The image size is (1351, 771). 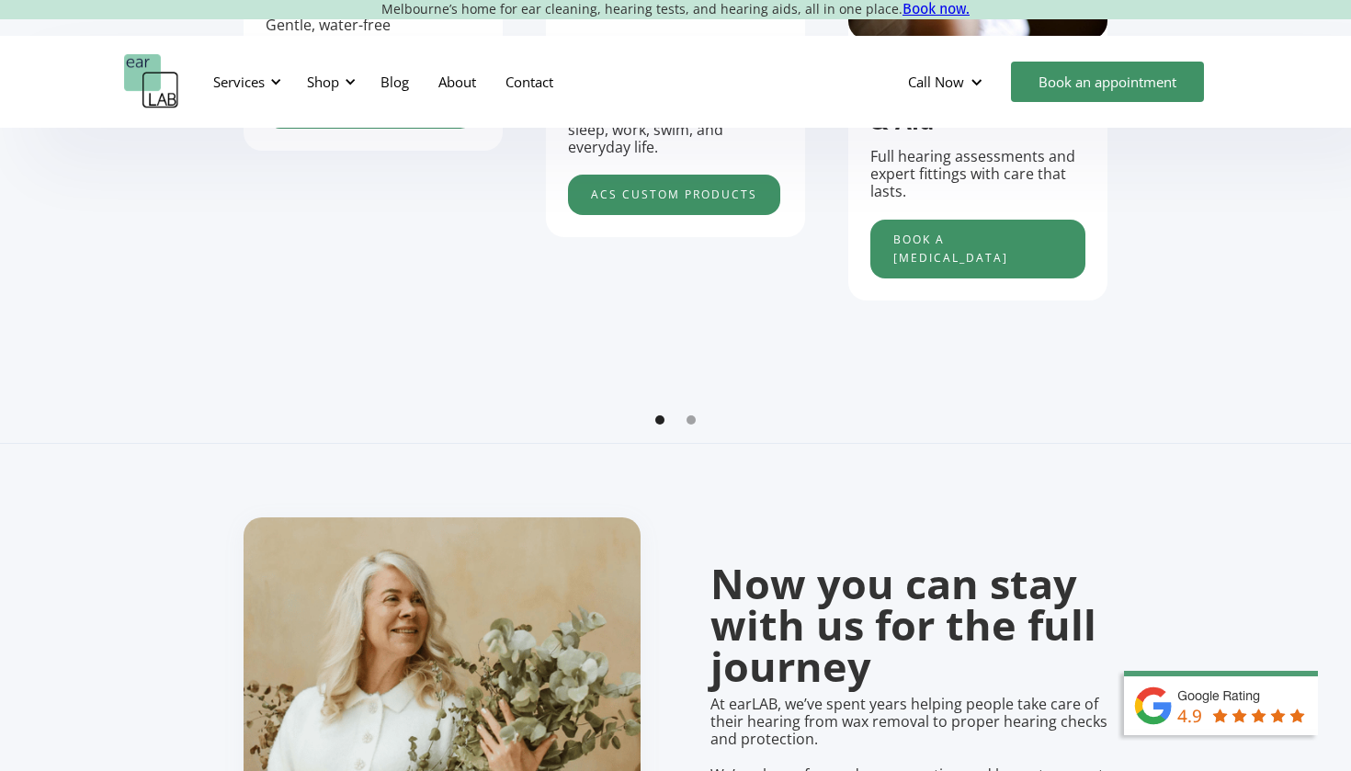 I want to click on p: Tailored earplugs for music, sleep, work, swim, and everyday life., so click(x=676, y=130).